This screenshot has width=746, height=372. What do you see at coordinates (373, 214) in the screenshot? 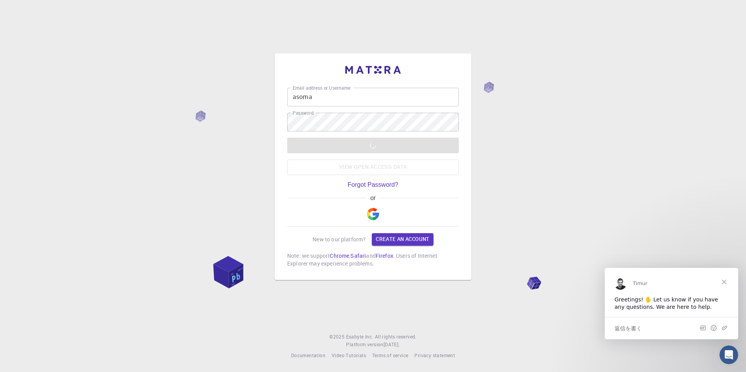
I see `img: Google` at bounding box center [373, 214].